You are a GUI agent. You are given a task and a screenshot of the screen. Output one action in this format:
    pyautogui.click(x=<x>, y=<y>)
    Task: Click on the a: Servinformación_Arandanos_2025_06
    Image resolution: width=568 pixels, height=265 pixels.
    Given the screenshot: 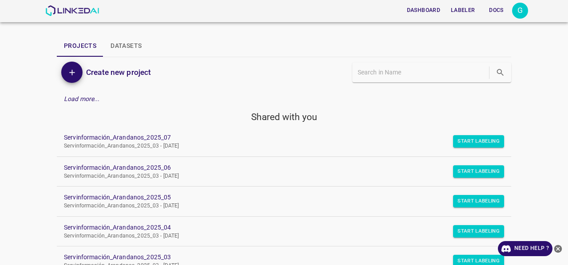 What is the action you would take?
    pyautogui.click(x=277, y=168)
    